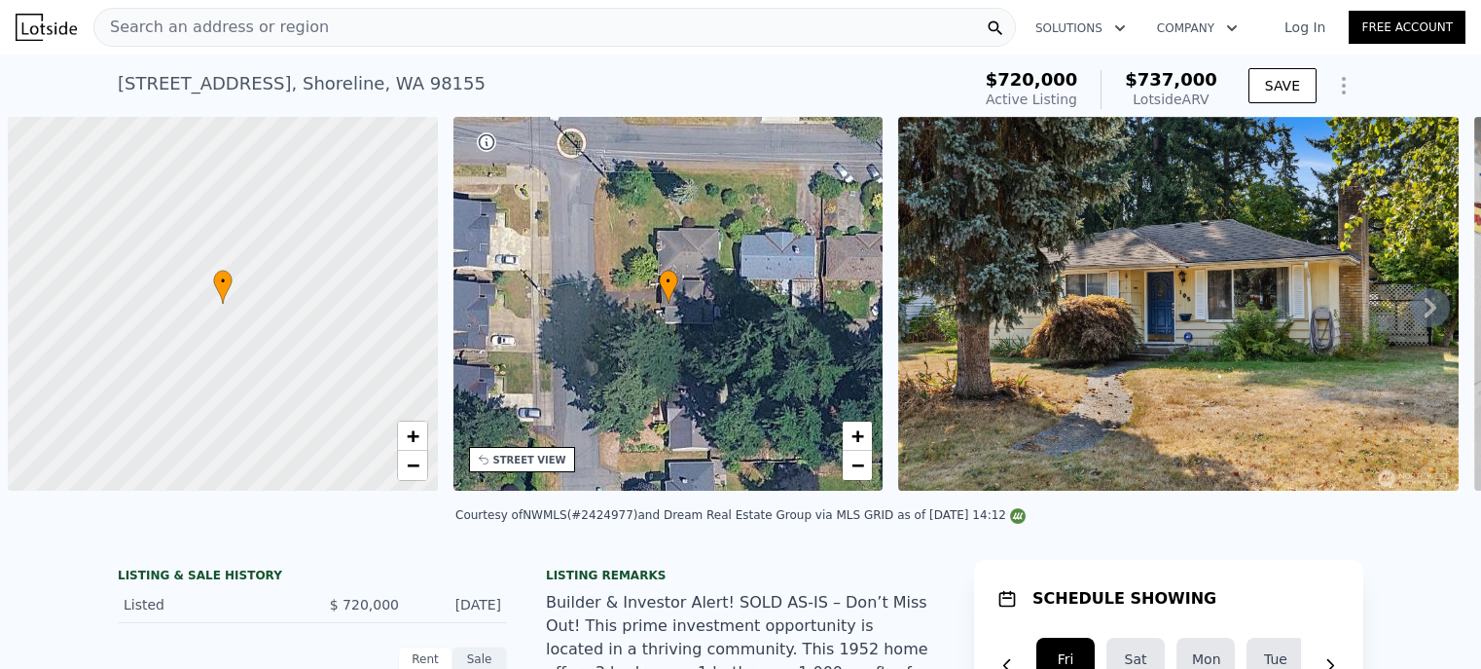 This screenshot has width=1481, height=669. Describe the element at coordinates (46, 27) in the screenshot. I see `img: Lotside` at that location.